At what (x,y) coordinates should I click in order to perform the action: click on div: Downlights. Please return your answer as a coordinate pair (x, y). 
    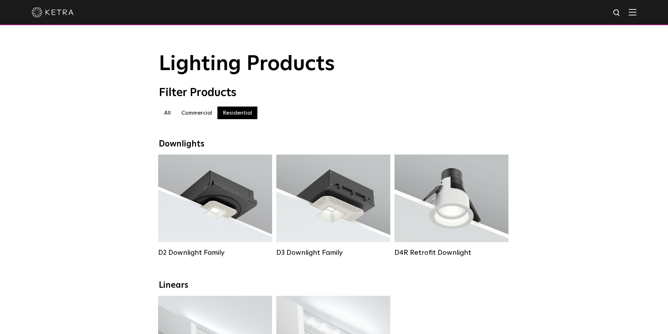
    Looking at the image, I should click on (334, 144).